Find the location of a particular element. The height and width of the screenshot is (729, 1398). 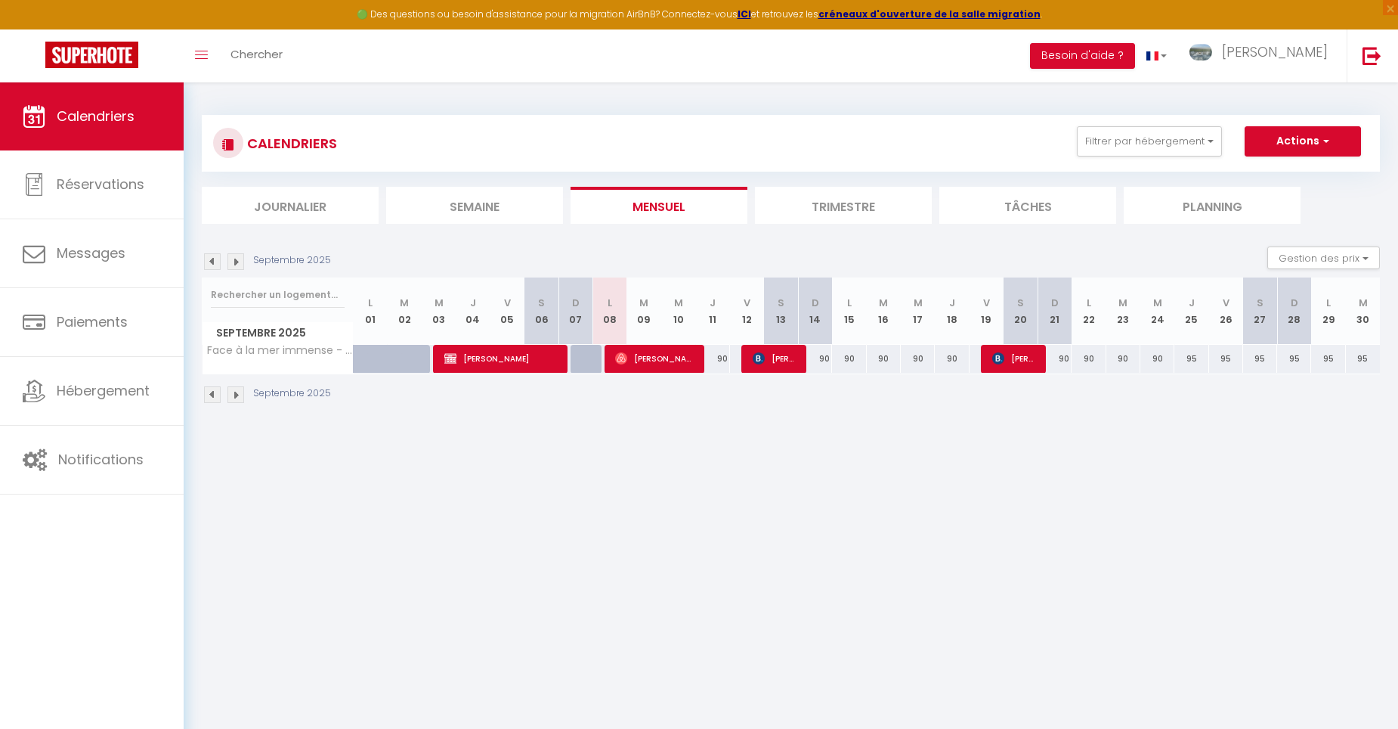

span: Hébergement is located at coordinates (103, 390).